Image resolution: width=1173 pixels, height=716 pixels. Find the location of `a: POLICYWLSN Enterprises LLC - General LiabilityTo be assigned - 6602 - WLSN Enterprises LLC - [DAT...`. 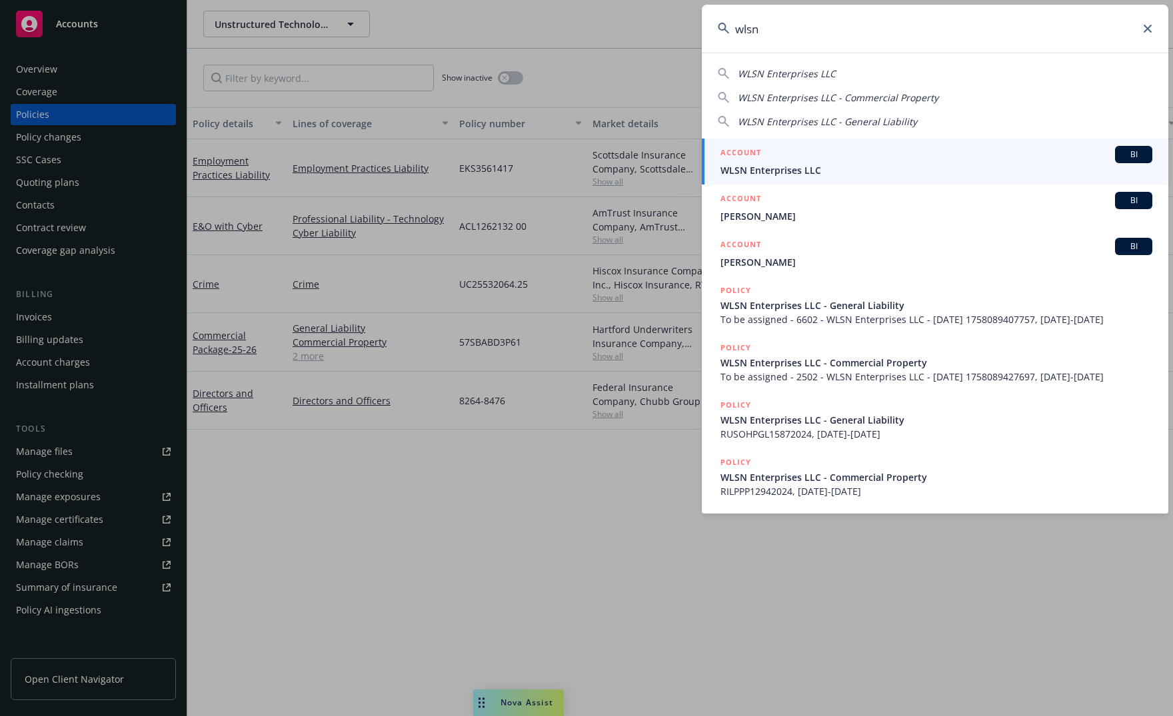

a: POLICYWLSN Enterprises LLC - General LiabilityTo be assigned - 6602 - WLSN Enterprises LLC - [DAT... is located at coordinates (935, 305).